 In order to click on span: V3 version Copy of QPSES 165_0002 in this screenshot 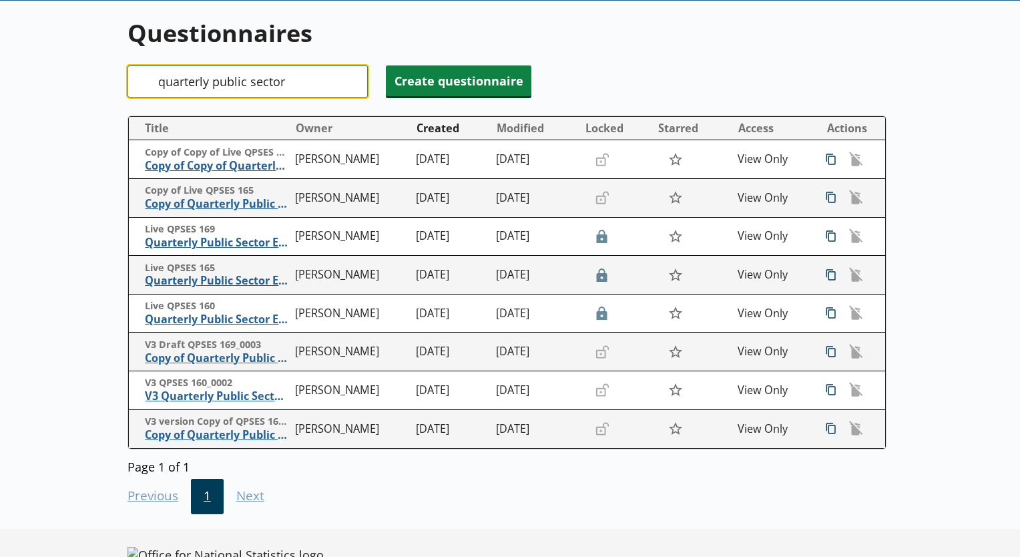, I will do `click(217, 421)`.